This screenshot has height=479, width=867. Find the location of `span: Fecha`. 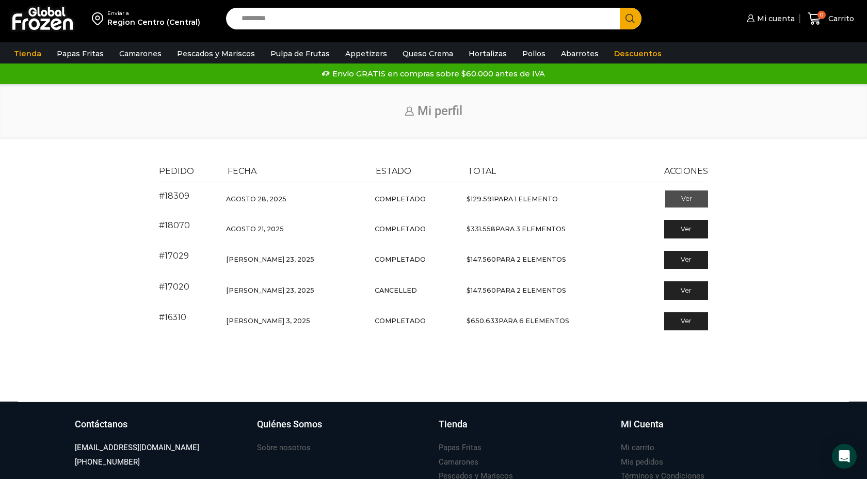

span: Fecha is located at coordinates (242, 171).